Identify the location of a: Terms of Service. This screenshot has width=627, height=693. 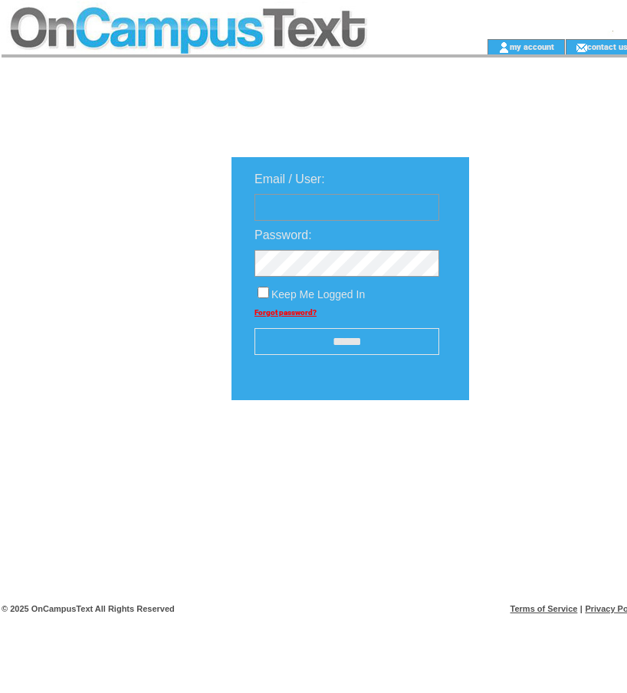
(545, 609).